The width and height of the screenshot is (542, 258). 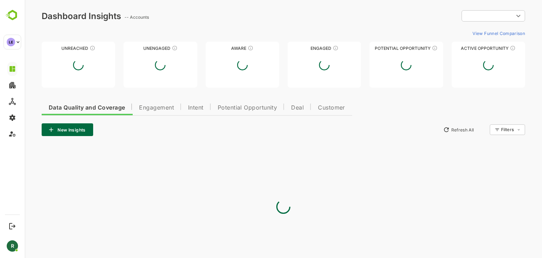 I want to click on span: Engagement, so click(x=132, y=108).